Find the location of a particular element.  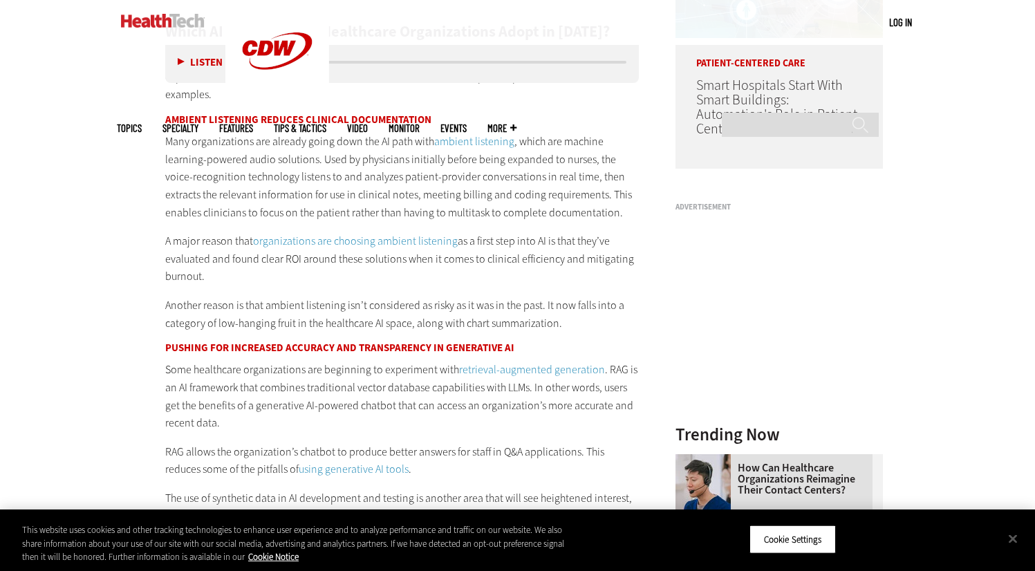

a: Events is located at coordinates (454, 128).